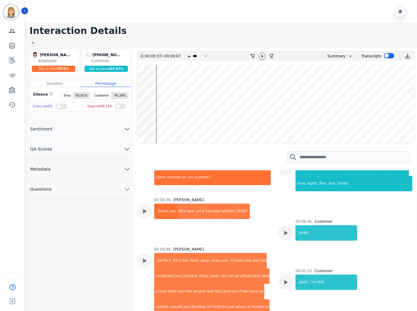  I want to click on span: Customer, so click(101, 96).